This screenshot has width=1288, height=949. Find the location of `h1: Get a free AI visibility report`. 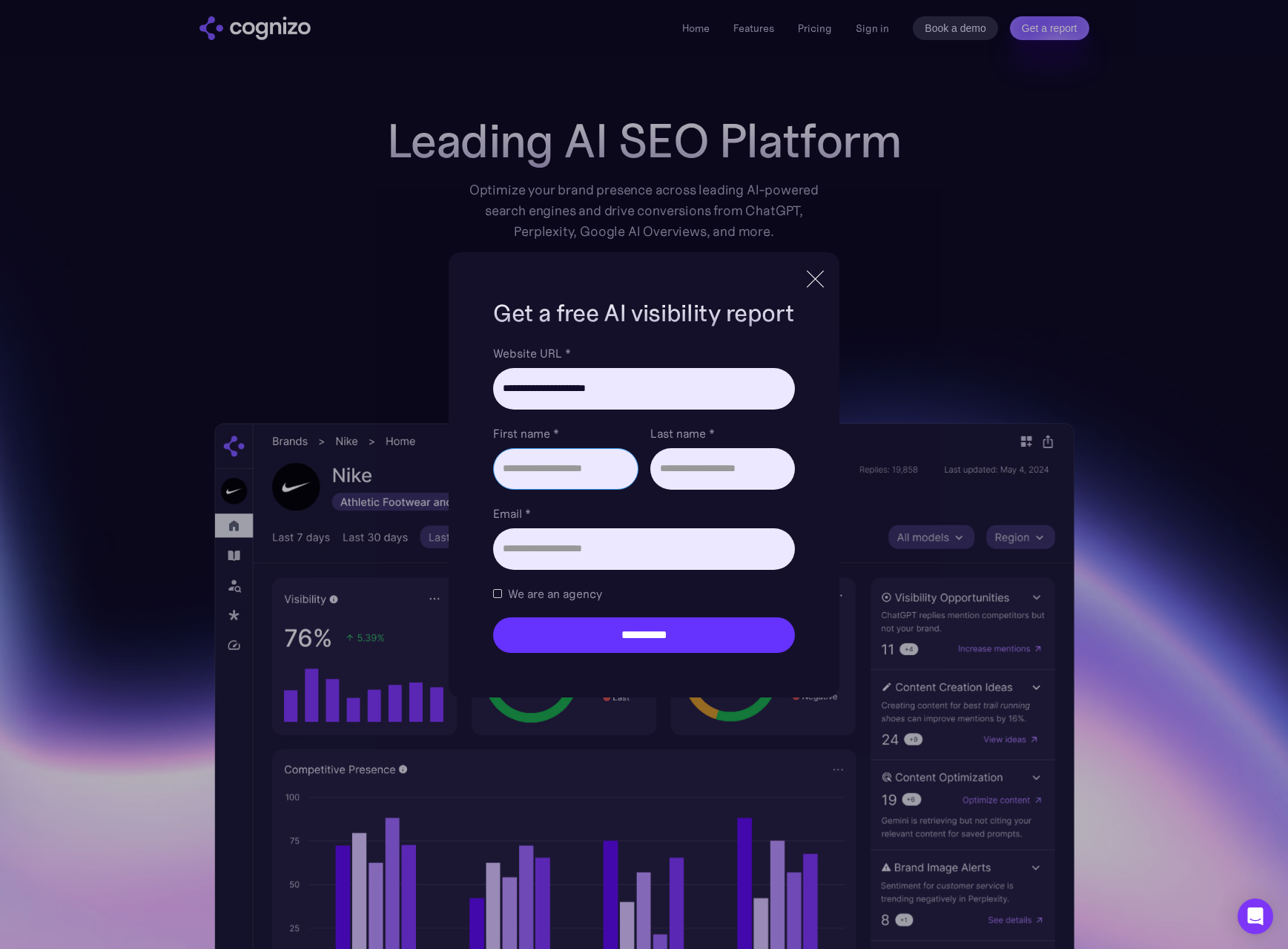

h1: Get a free AI visibility report is located at coordinates (644, 313).